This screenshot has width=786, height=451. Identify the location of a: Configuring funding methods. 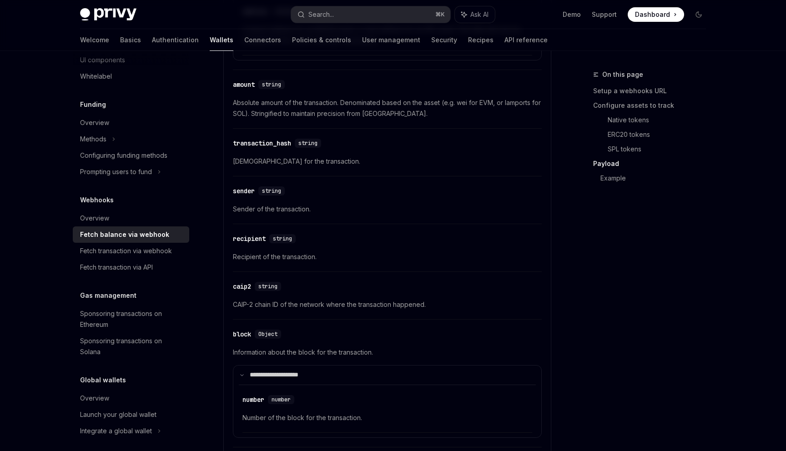
(131, 156).